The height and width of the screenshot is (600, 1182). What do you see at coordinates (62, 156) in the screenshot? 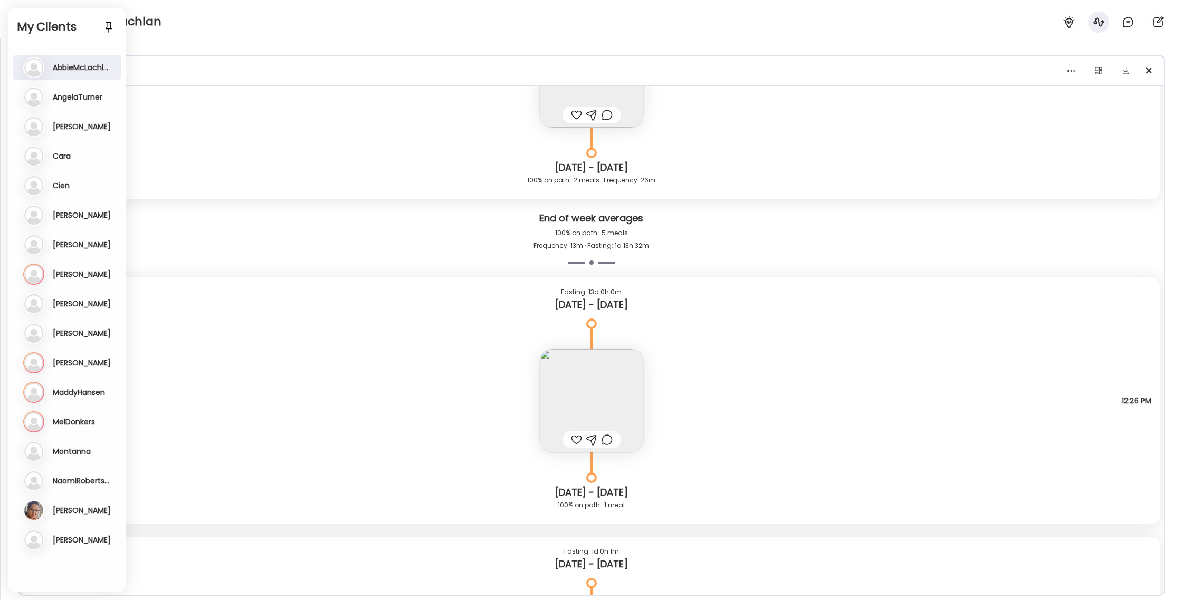
I see `h3: Cara` at bounding box center [62, 156].